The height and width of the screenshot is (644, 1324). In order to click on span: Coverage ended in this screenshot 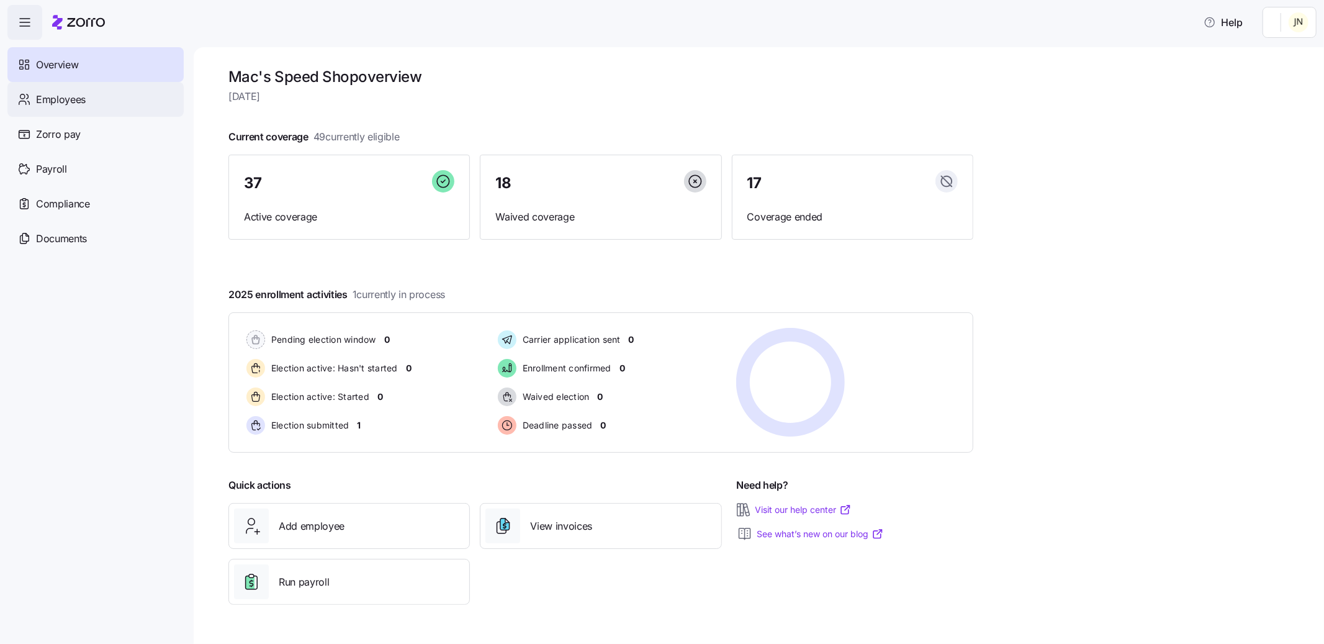, I will do `click(852, 217)`.